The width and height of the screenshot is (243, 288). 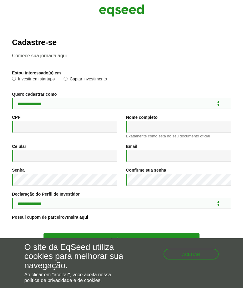 What do you see at coordinates (142, 117) in the screenshot?
I see `label: Nome completo` at bounding box center [142, 117].